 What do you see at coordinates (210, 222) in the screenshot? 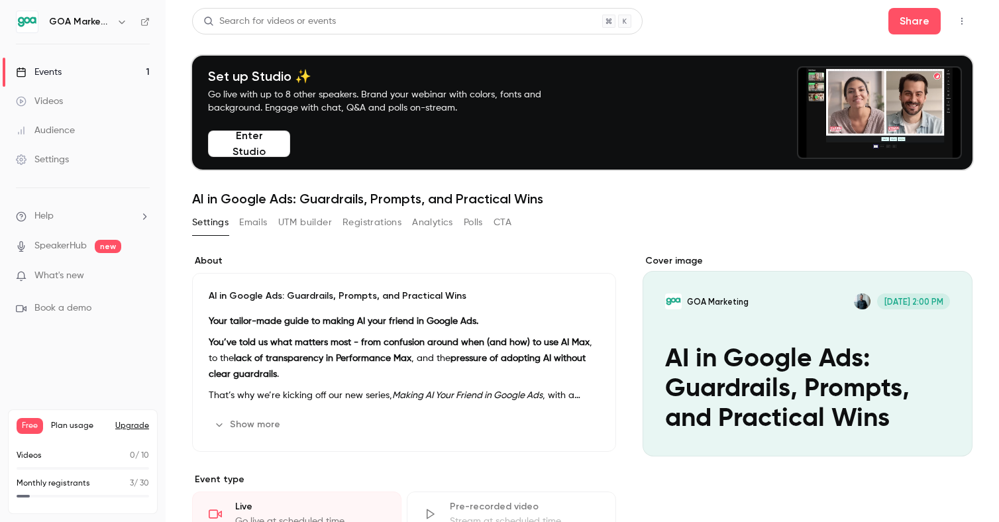
I see `button: Settings` at bounding box center [210, 222].